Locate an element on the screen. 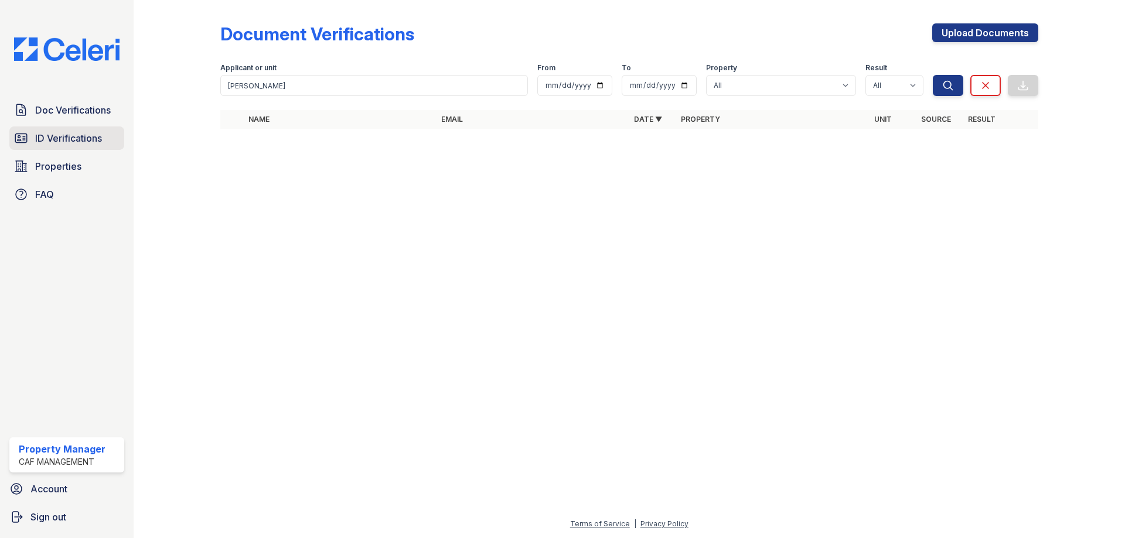 The image size is (1125, 538). label: Applicant or unit is located at coordinates (248, 68).